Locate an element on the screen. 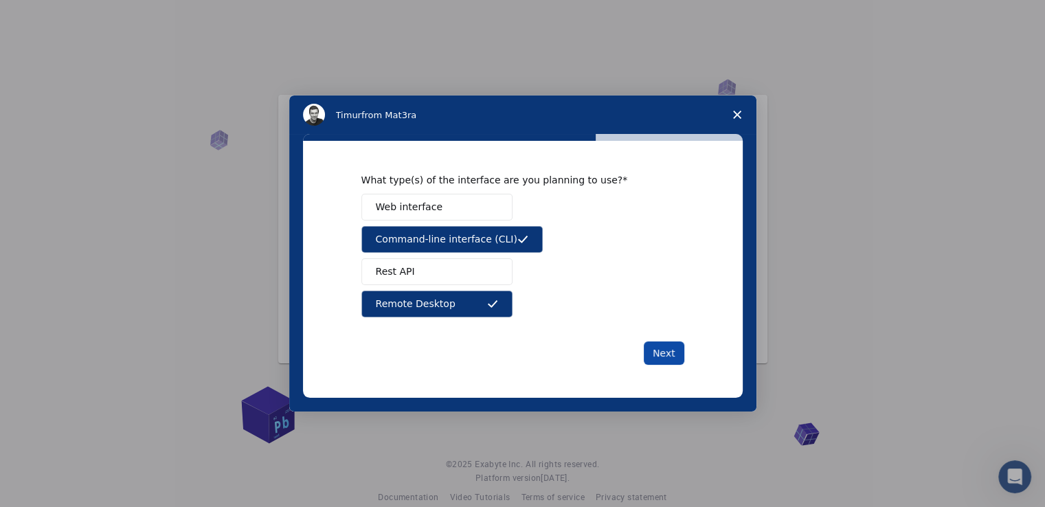 Image resolution: width=1045 pixels, height=507 pixels. button: Rest API is located at coordinates (437, 271).